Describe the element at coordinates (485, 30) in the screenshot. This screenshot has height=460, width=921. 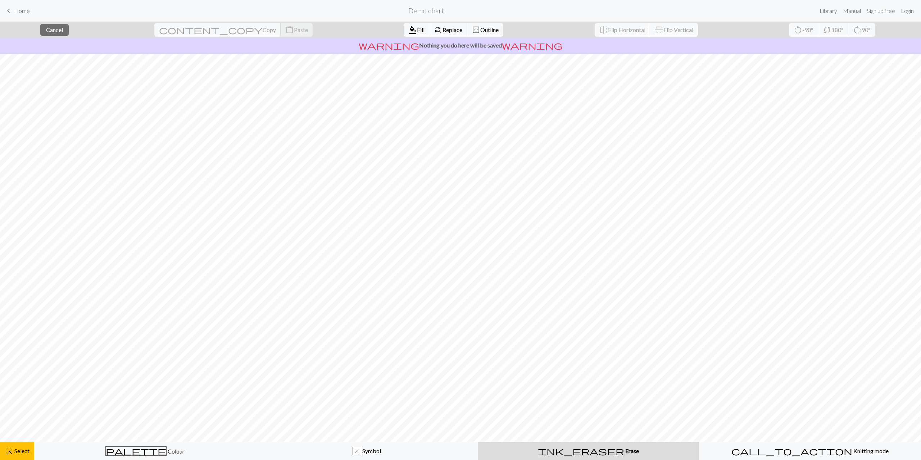
I see `button: Outline` at that location.